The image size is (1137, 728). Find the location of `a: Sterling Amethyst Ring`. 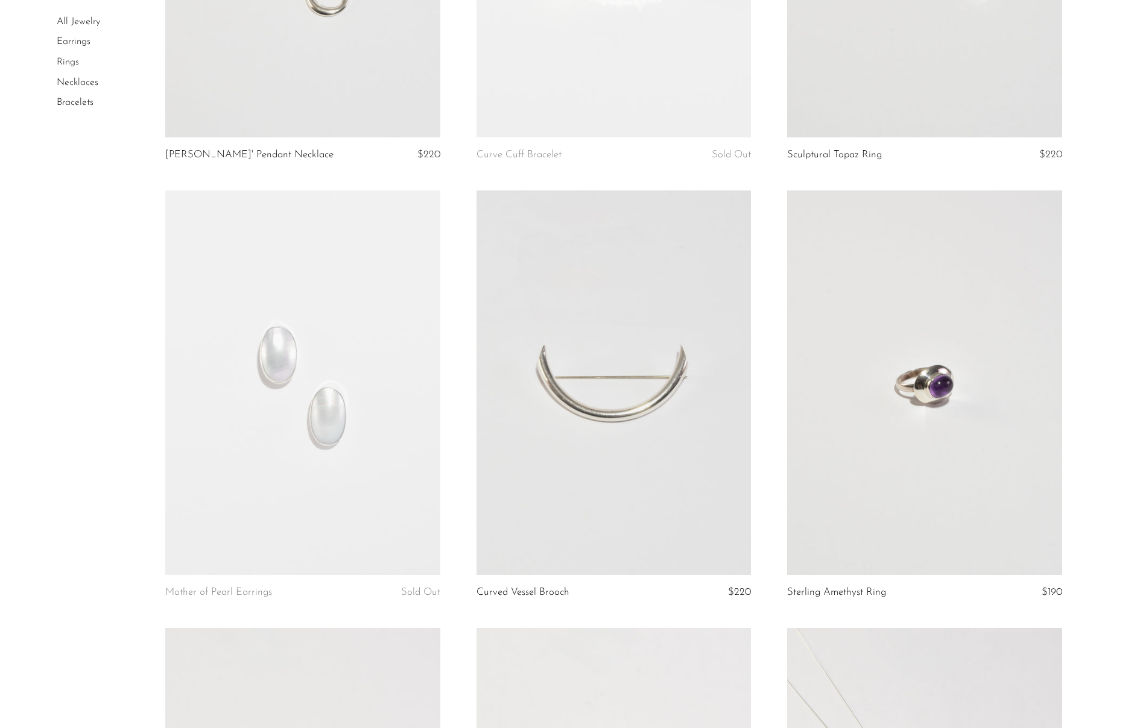

a: Sterling Amethyst Ring is located at coordinates (836, 593).